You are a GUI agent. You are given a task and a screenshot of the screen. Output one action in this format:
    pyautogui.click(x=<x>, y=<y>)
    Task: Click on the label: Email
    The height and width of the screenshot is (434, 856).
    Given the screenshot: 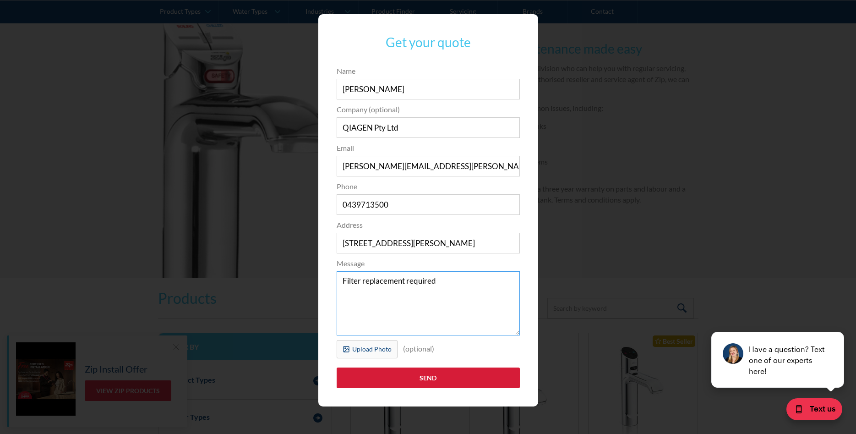 What is the action you would take?
    pyautogui.click(x=428, y=148)
    